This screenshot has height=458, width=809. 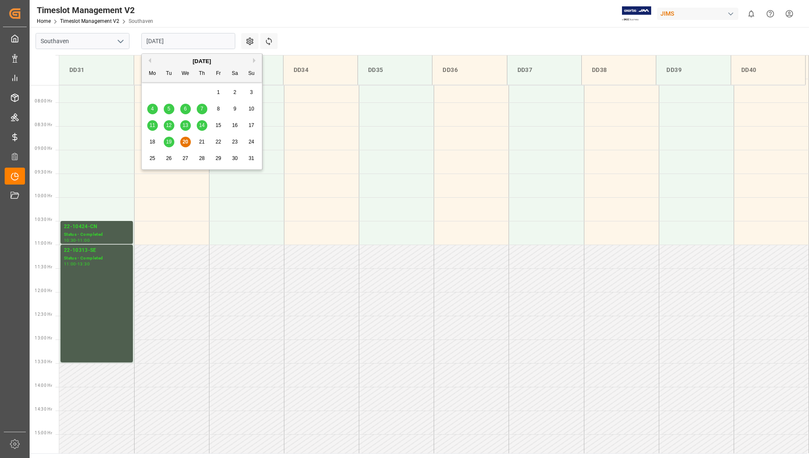 What do you see at coordinates (185, 142) in the screenshot?
I see `span: 20` at bounding box center [185, 142].